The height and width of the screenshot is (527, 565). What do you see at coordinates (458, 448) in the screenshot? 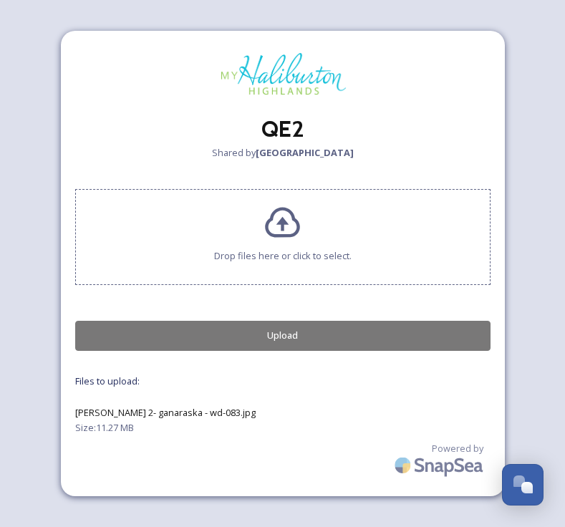
I see `span: Powered by` at bounding box center [458, 448].